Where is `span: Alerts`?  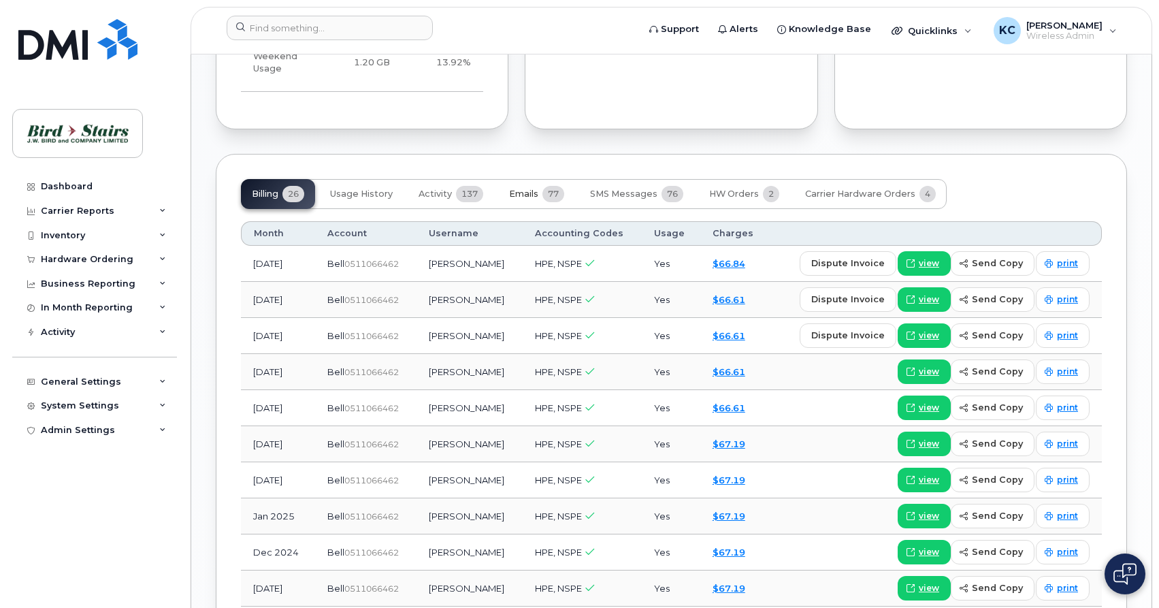 span: Alerts is located at coordinates (744, 29).